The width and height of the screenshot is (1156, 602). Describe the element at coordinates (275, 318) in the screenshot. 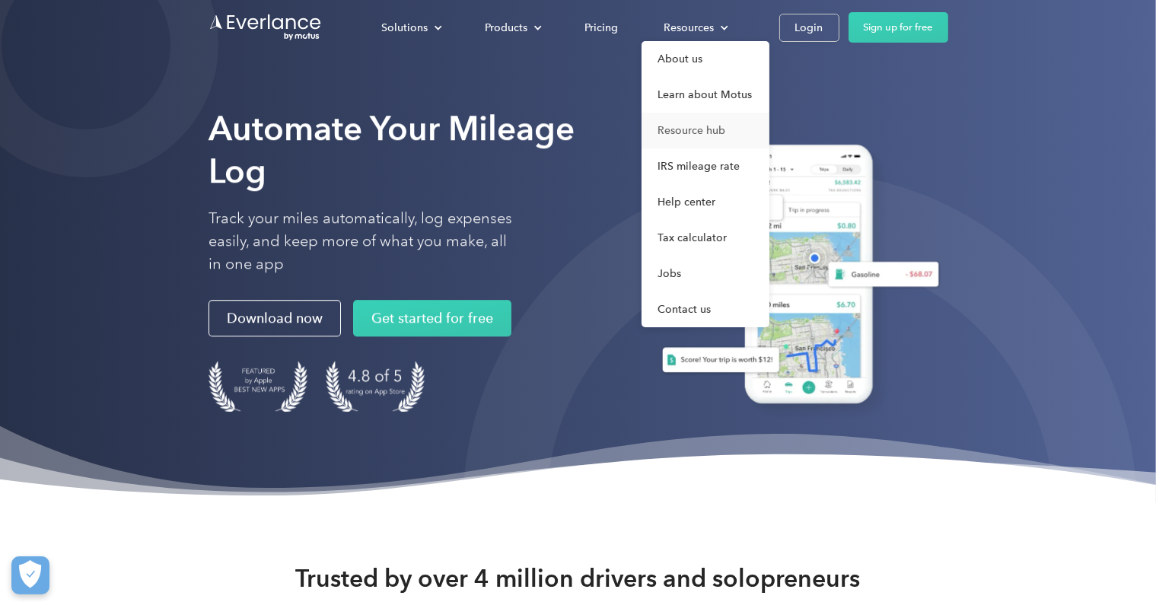

I see `a: Download now` at that location.